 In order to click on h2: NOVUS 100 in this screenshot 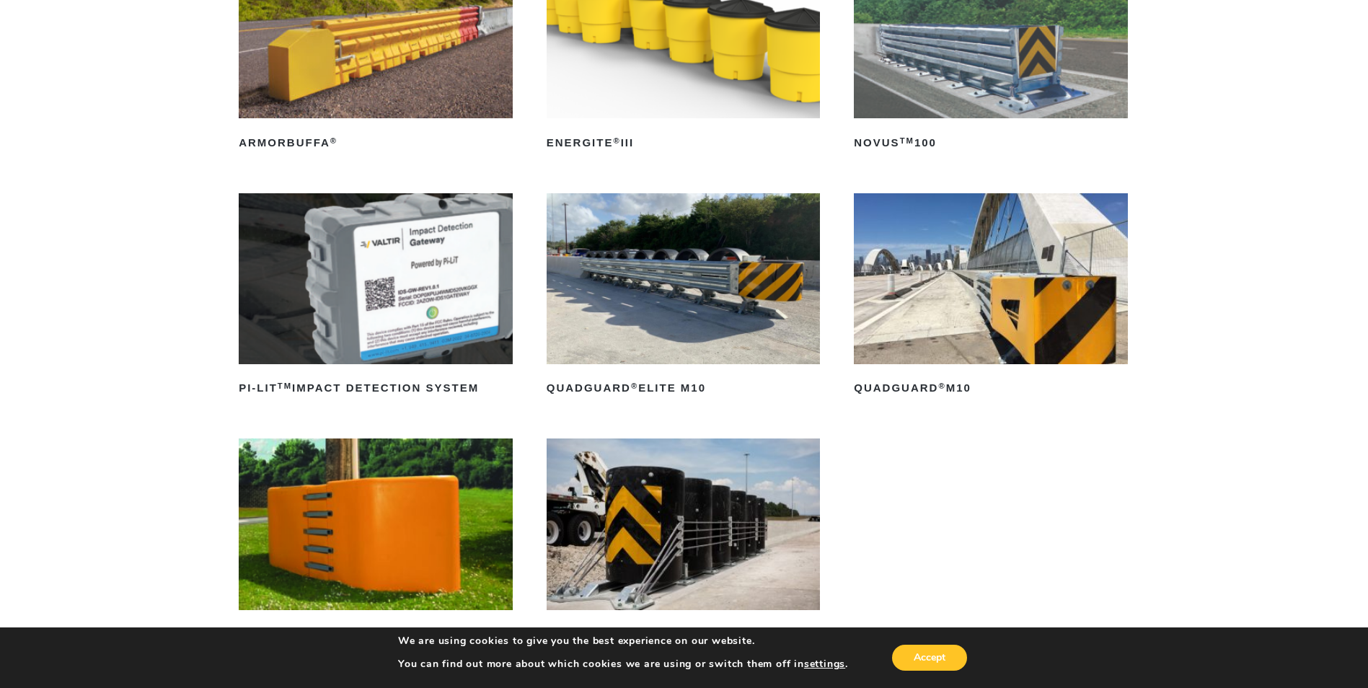, I will do `click(991, 143)`.